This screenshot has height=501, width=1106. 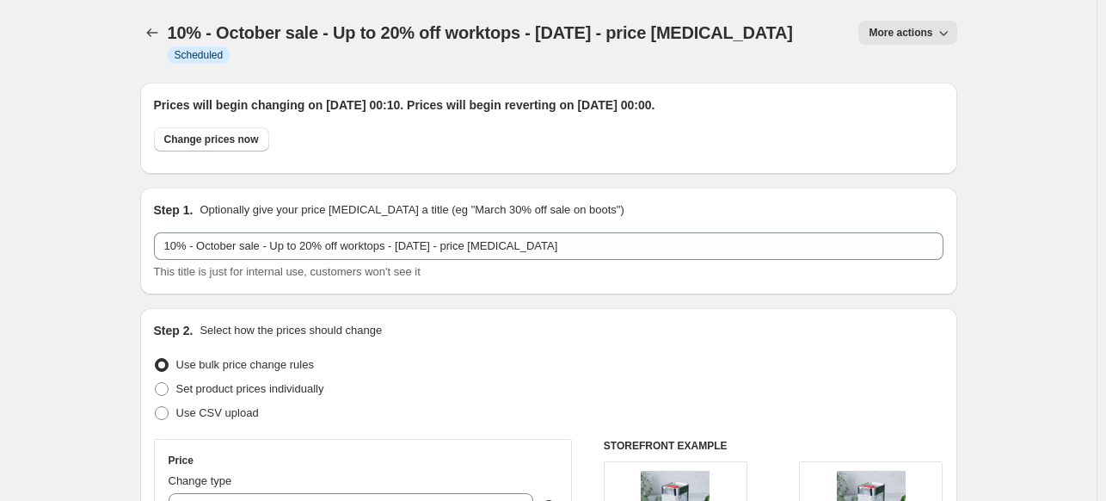 I want to click on span: Scheduled, so click(x=199, y=55).